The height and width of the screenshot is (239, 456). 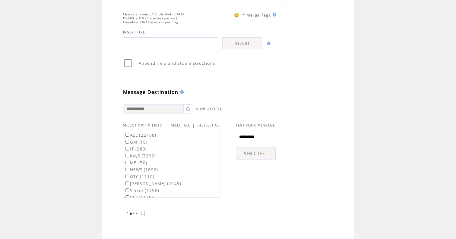 What do you see at coordinates (136, 142) in the screenshot?
I see `label: GM (18)` at bounding box center [136, 142].